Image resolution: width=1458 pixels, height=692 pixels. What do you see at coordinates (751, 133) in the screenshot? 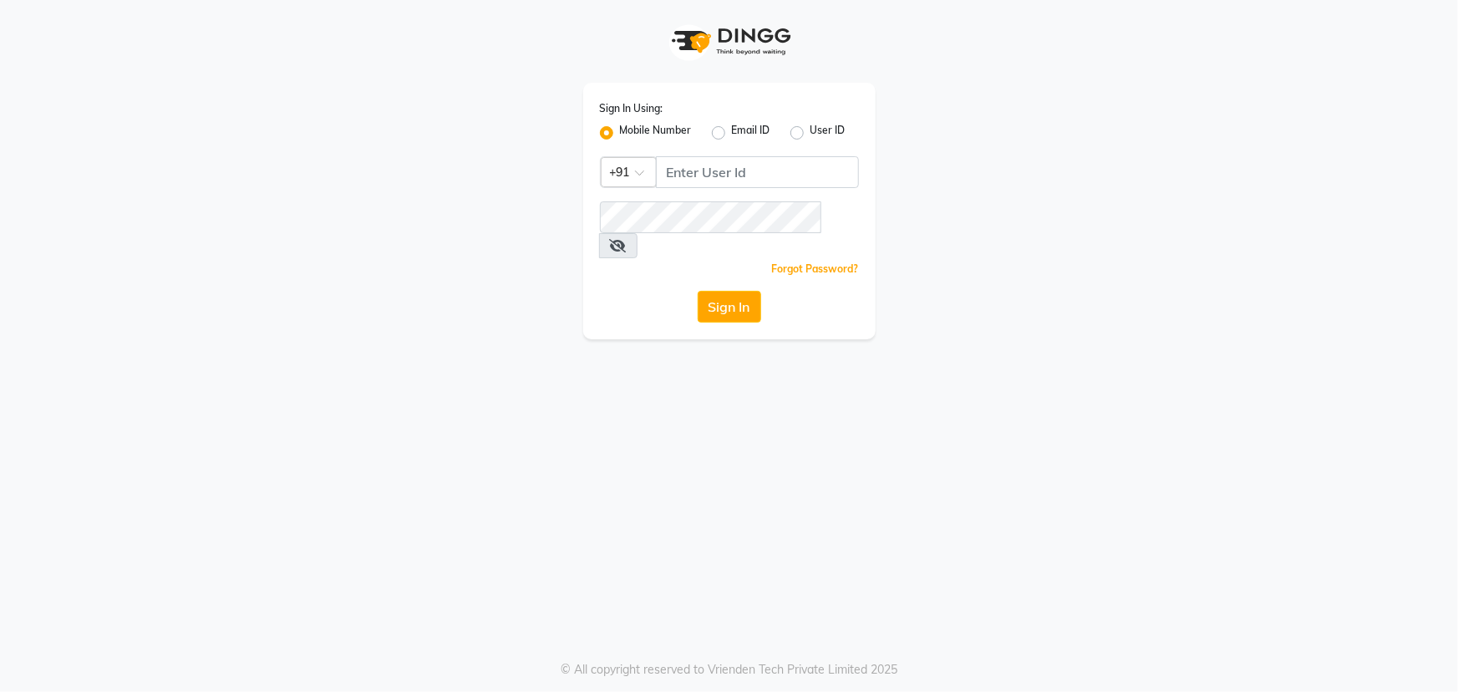
I see `label: Email ID` at bounding box center [751, 133].